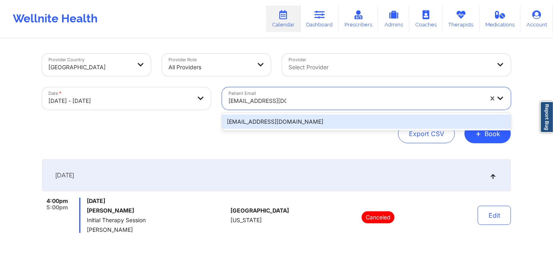  Describe the element at coordinates (320, 19) in the screenshot. I see `a: Dashboard` at that location.